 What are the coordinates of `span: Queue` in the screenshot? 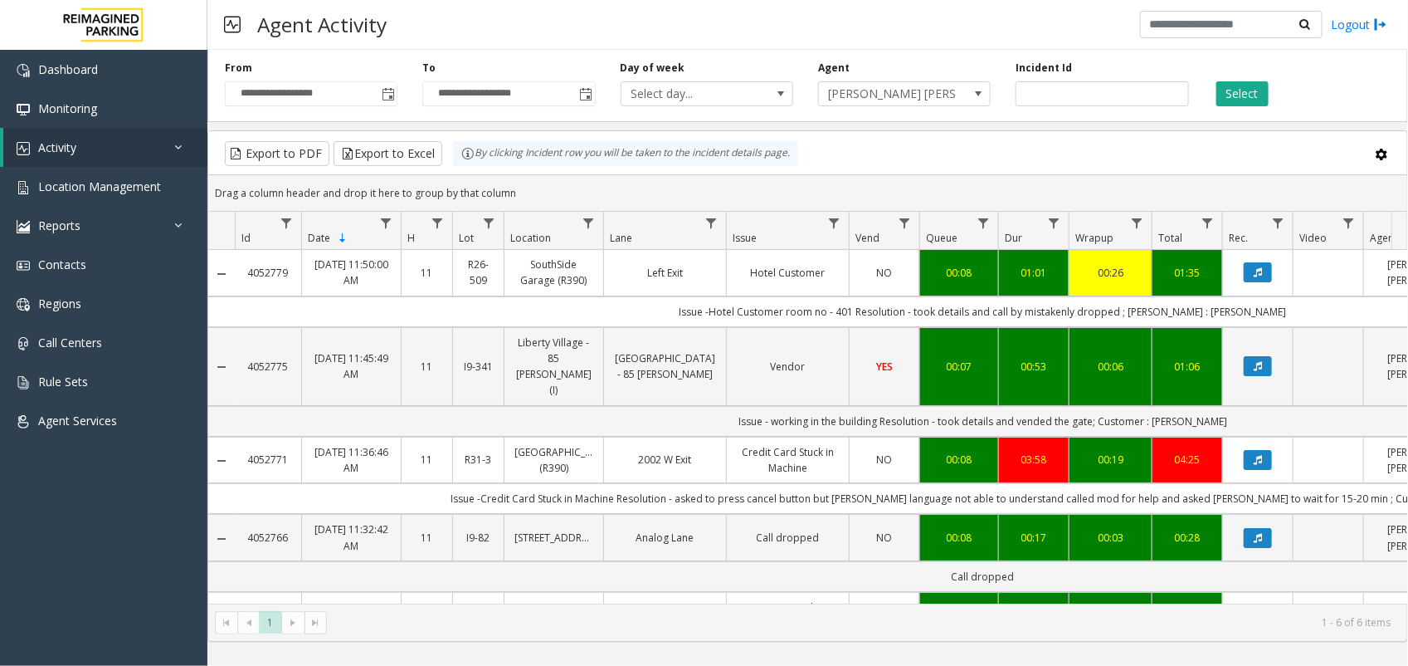 It's located at (942, 237).